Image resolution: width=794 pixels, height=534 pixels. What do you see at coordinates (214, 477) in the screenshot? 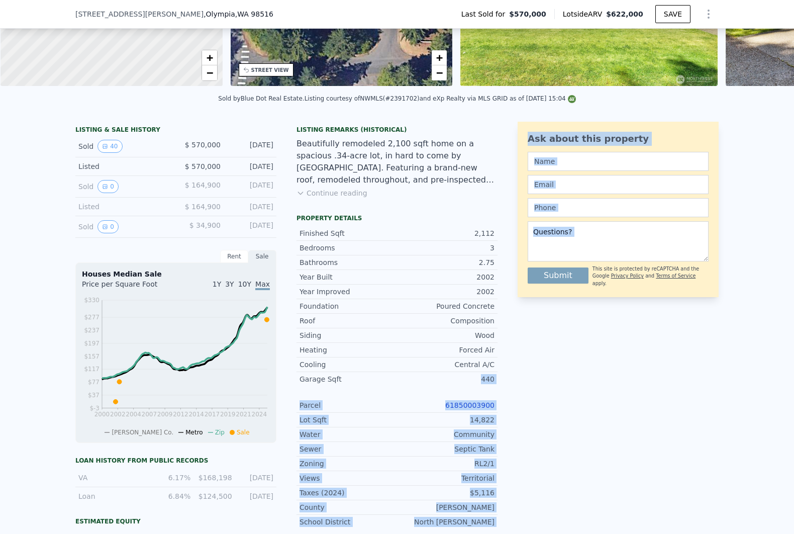
I see `div: $168,198` at bounding box center [214, 477].